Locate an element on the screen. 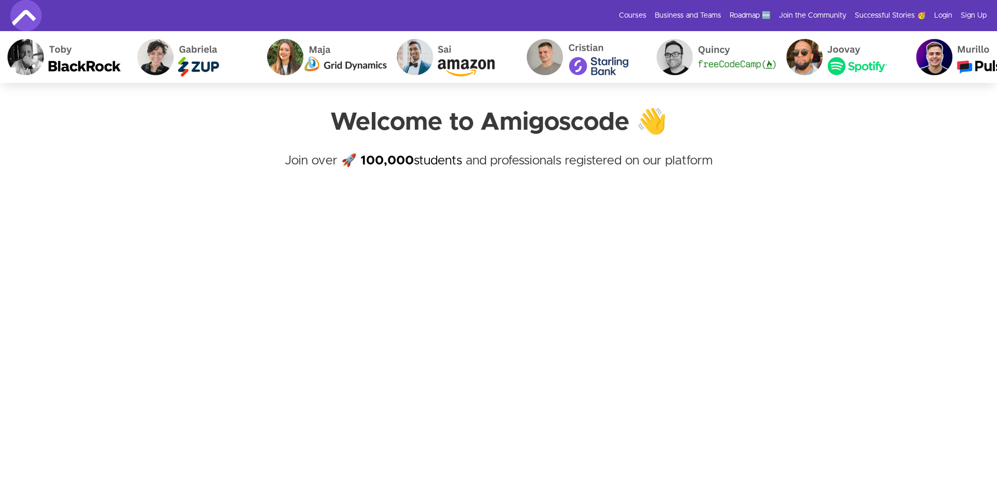  a: Courses is located at coordinates (632, 16).